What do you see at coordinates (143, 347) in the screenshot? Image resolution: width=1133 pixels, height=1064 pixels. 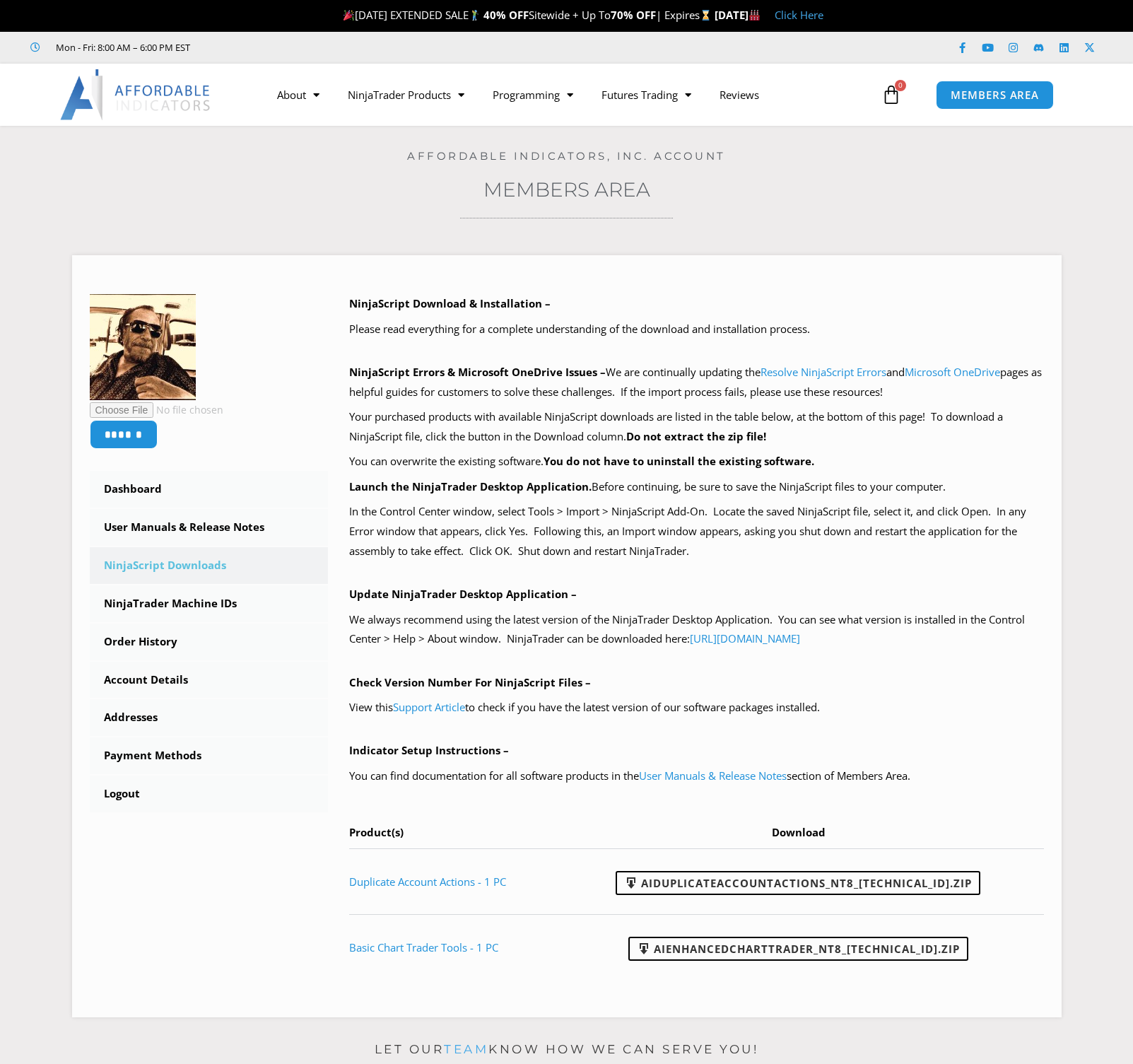 I see `img: 5a2d82b564d6f5e9e440238bf2a487bd4ab6b653618d121abe5241087c289fef` at bounding box center [143, 347].